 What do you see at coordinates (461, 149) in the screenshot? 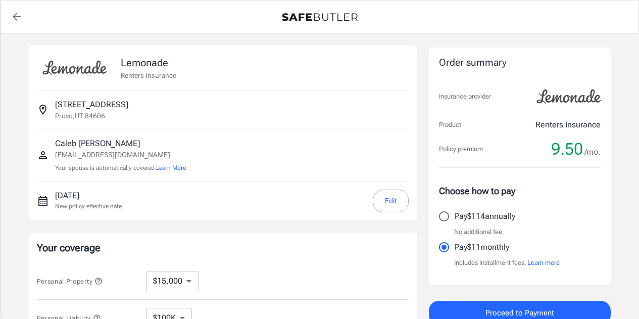
I see `p: Policy premium` at bounding box center [461, 149].